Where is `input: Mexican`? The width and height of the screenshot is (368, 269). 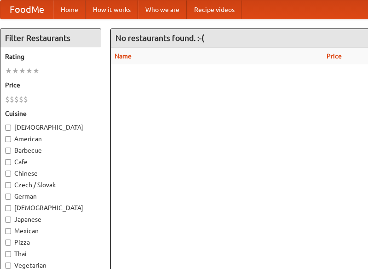
input: Mexican is located at coordinates (8, 231).